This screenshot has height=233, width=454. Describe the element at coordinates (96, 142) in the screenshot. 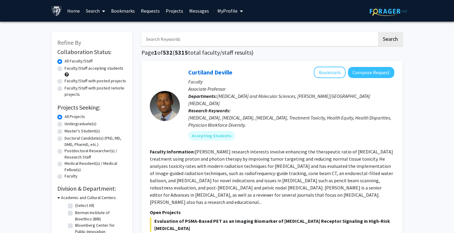

I see `label: Doctoral Candidate(s) (PhD, MD, DMD, PharmD, etc.)` at that location.